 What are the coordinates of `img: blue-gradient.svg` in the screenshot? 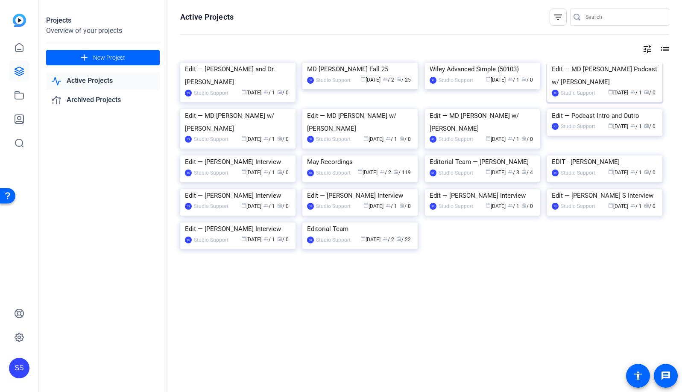 It's located at (19, 20).